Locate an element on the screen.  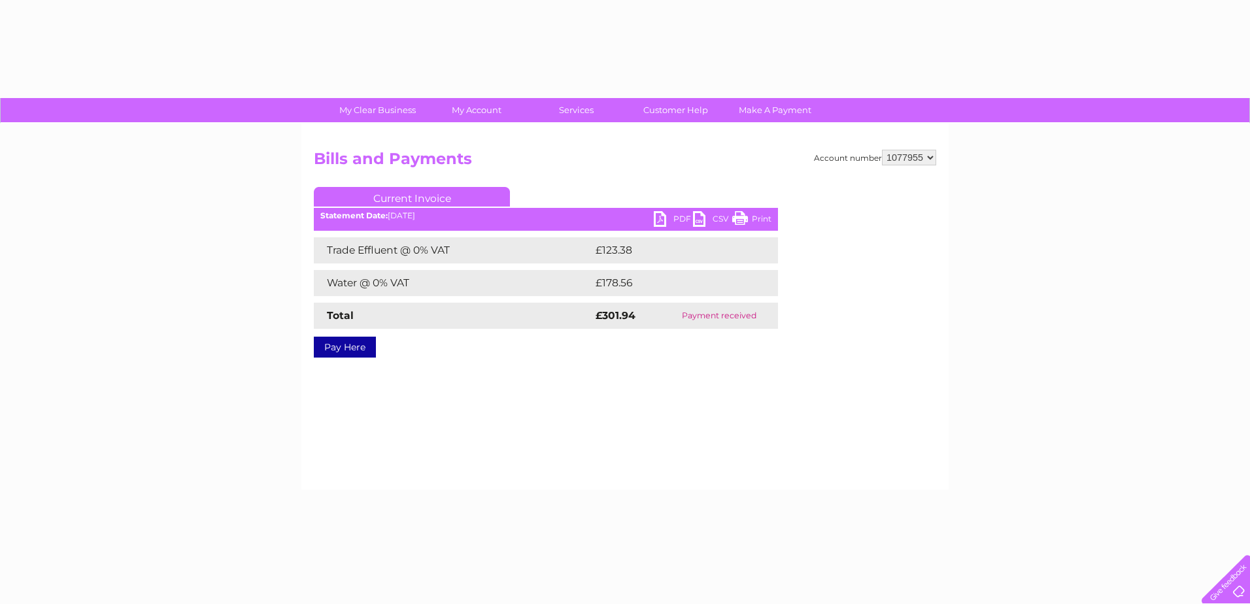
td: Water @ 0% VAT is located at coordinates (453, 283).